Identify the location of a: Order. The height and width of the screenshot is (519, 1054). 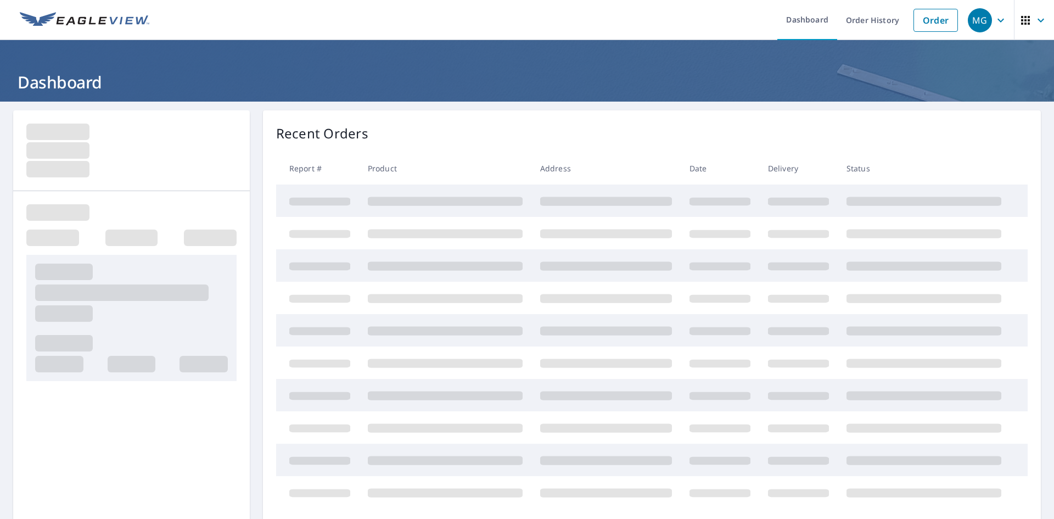
(936, 20).